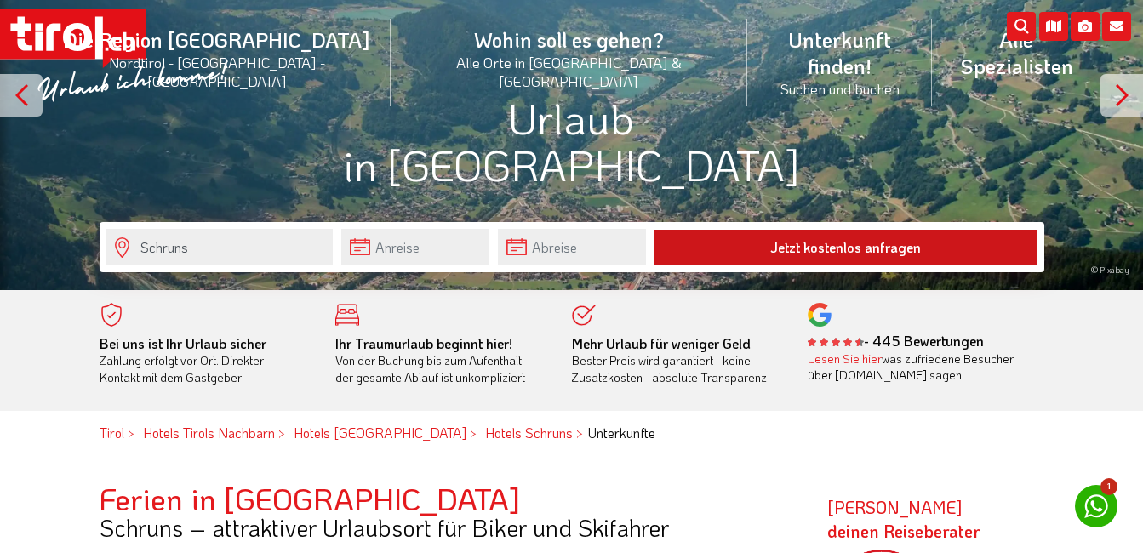 This screenshot has height=553, width=1143. Describe the element at coordinates (846, 248) in the screenshot. I see `button: Jetzt kostenlos anfragen` at that location.